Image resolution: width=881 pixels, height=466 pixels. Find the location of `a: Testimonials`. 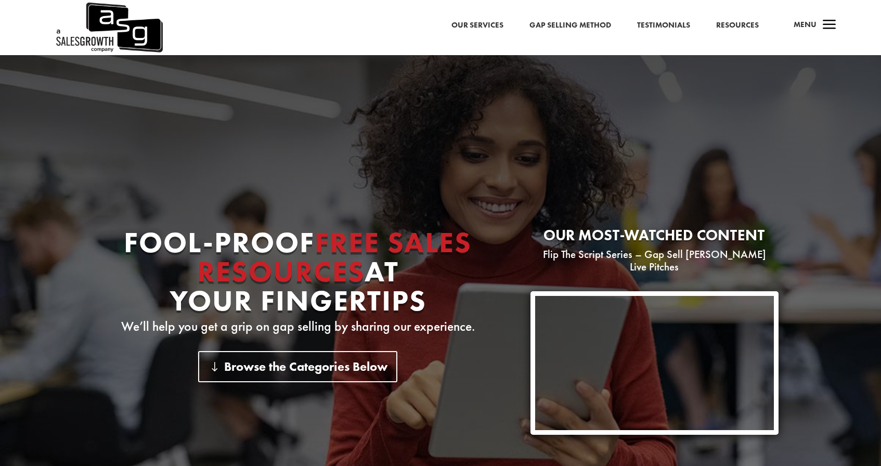

a: Testimonials is located at coordinates (664, 25).